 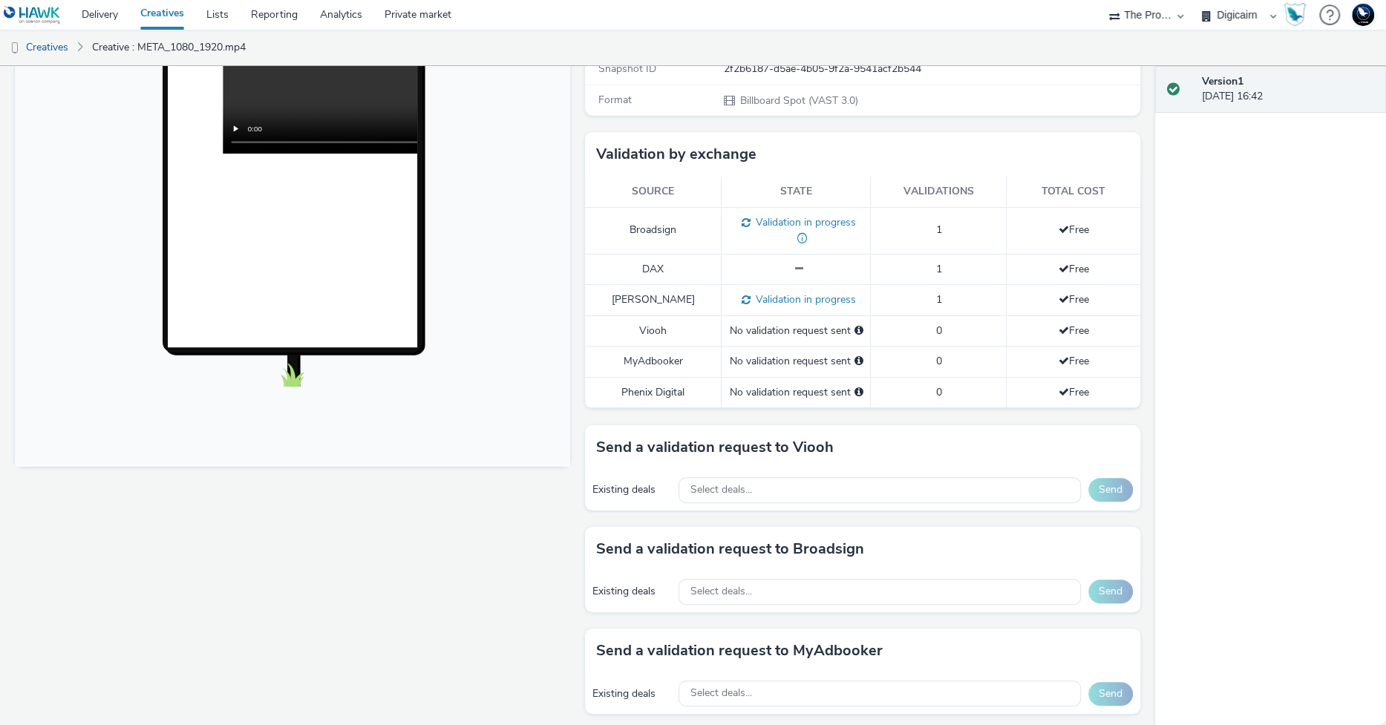 What do you see at coordinates (15, 48) in the screenshot?
I see `img: dooh` at bounding box center [15, 48].